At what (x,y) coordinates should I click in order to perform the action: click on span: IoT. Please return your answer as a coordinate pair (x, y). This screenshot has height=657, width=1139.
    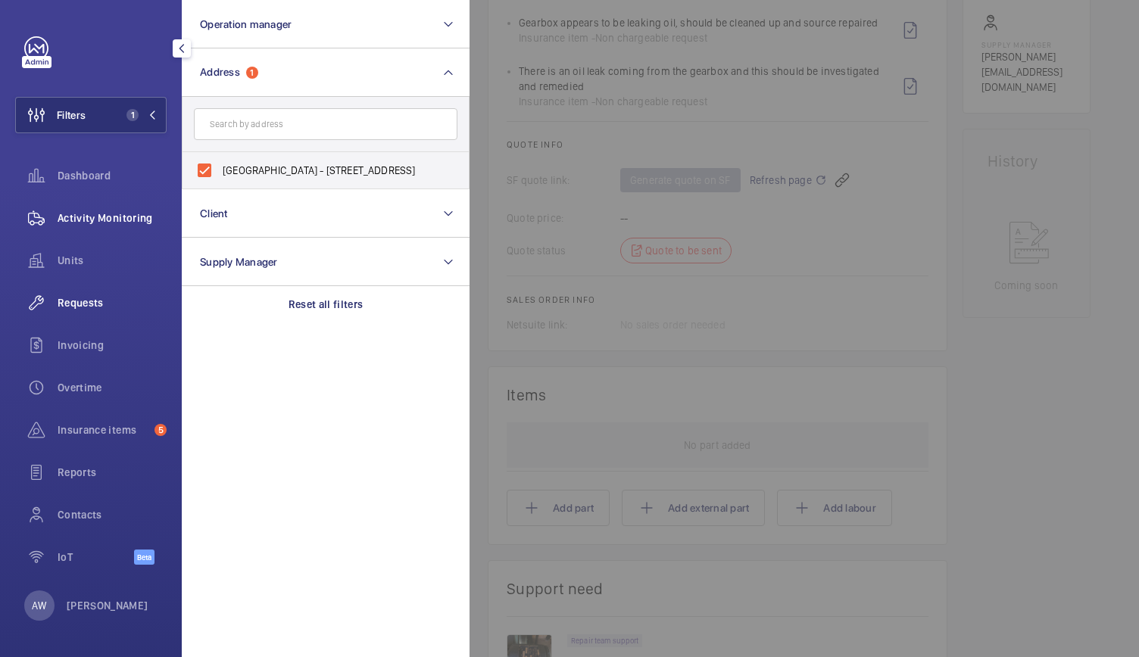
    Looking at the image, I should click on (95, 557).